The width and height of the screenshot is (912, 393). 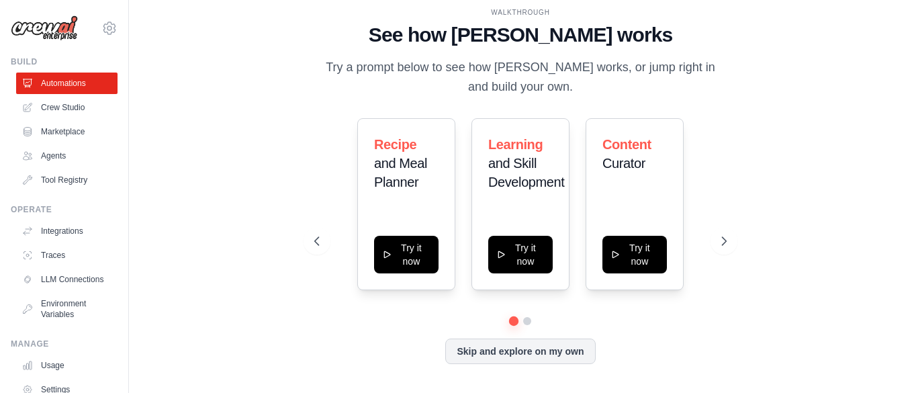 What do you see at coordinates (66, 180) in the screenshot?
I see `a: Tool Registry` at bounding box center [66, 180].